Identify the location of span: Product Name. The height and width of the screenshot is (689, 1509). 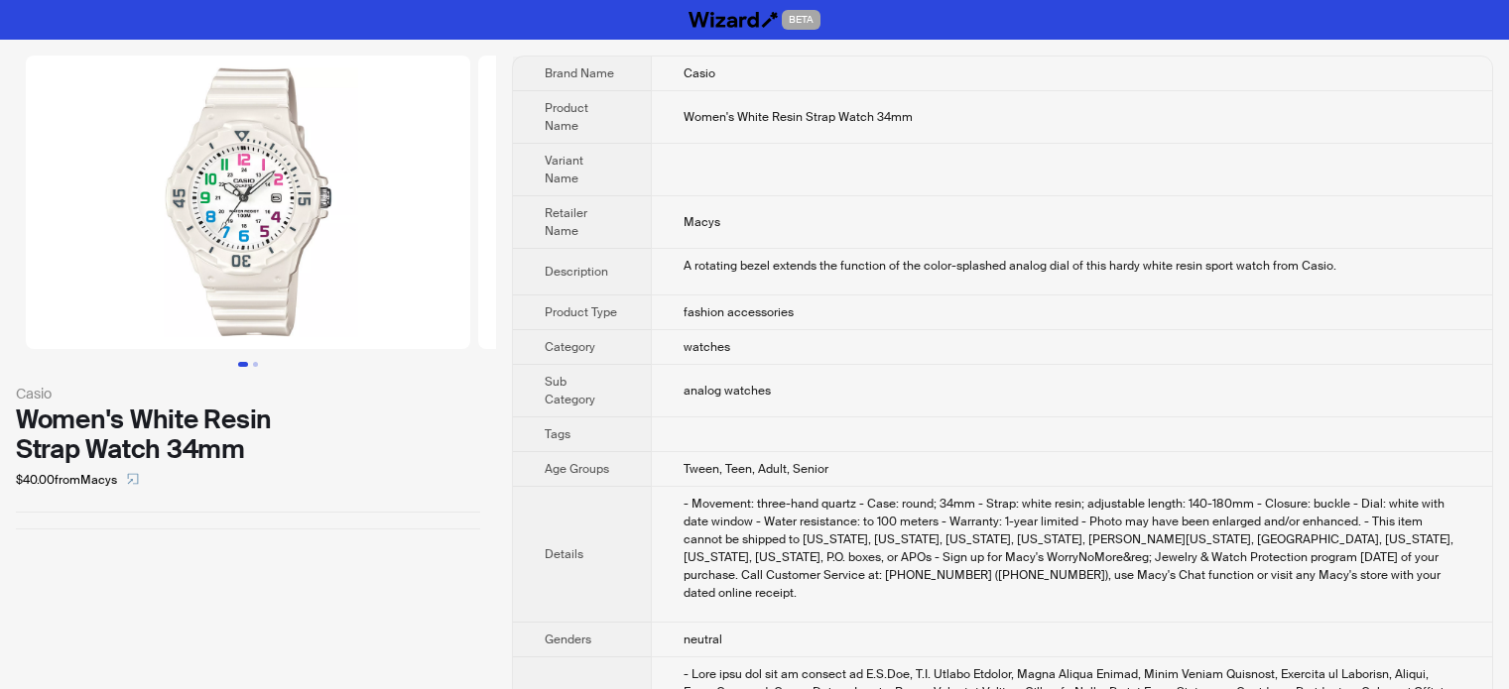
(566, 117).